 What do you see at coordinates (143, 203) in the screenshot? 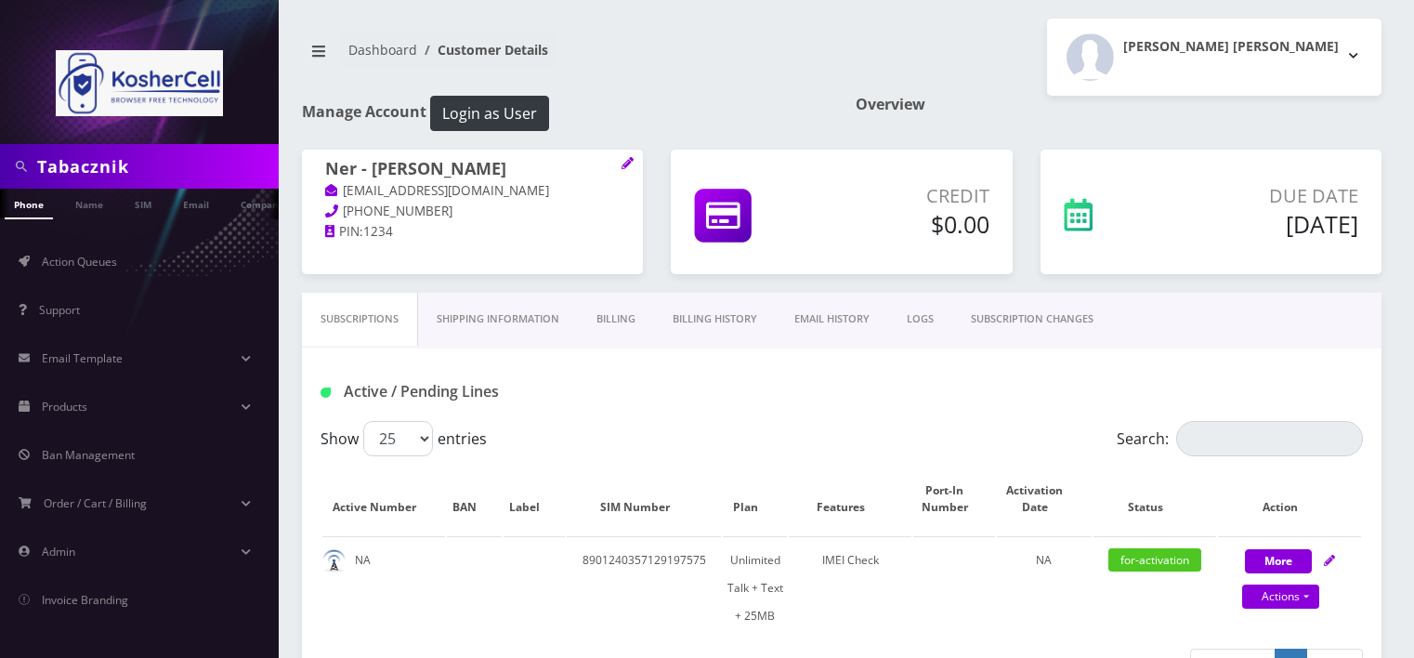
I see `a: SIM` at bounding box center [143, 203].